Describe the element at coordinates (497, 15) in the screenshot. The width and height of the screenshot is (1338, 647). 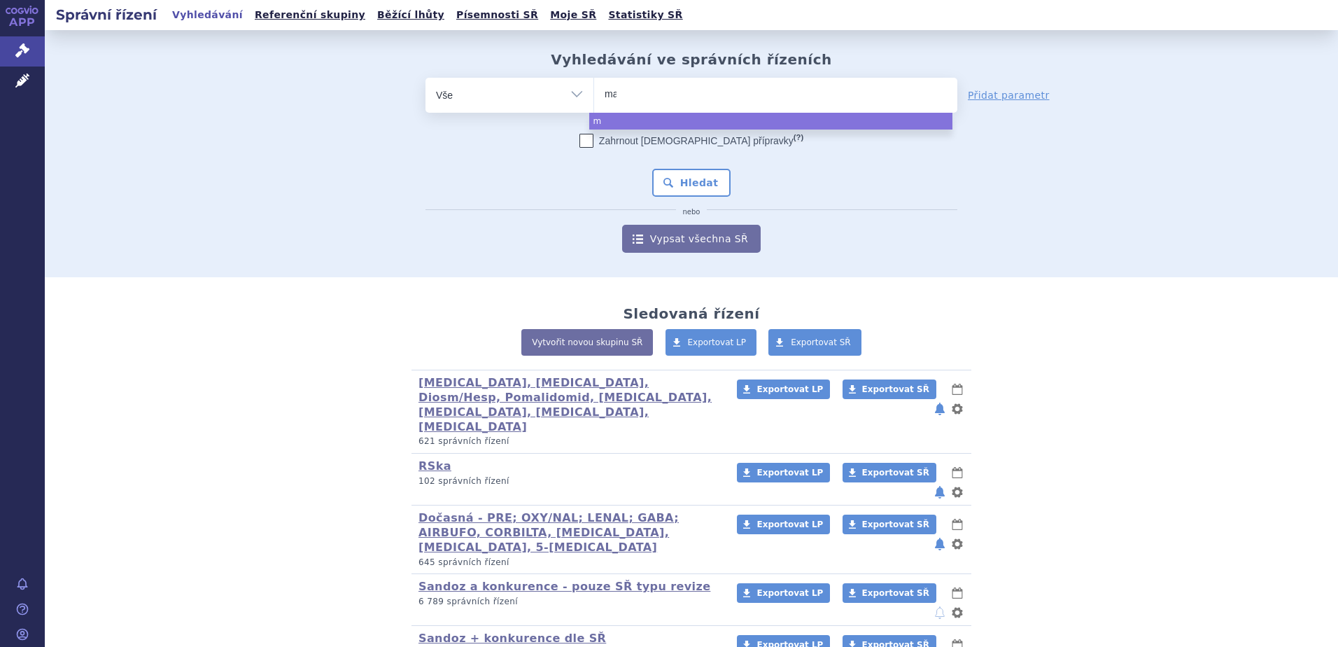
I see `a: Písemnosti SŘ` at that location.